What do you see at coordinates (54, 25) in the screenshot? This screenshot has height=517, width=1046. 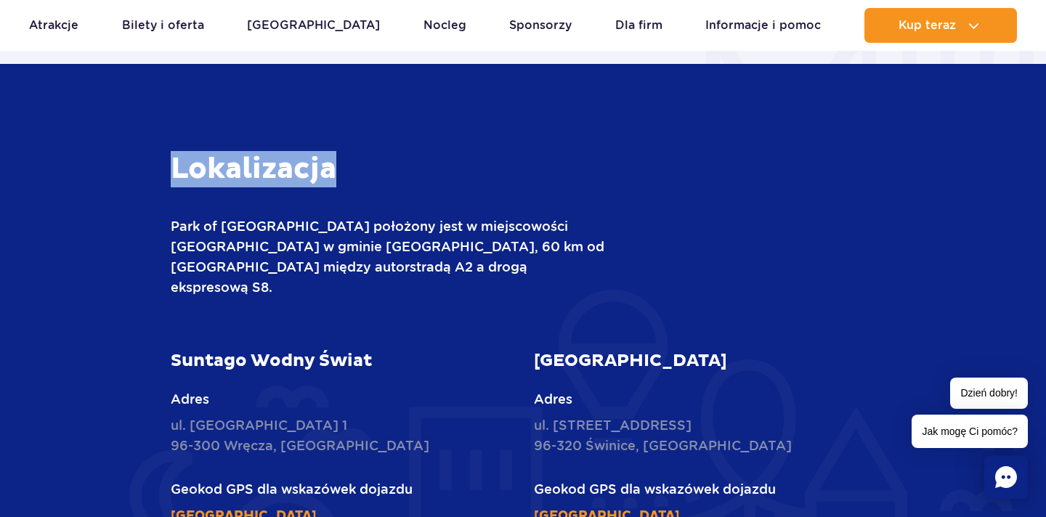 I see `a: Atrakcje` at bounding box center [54, 25].